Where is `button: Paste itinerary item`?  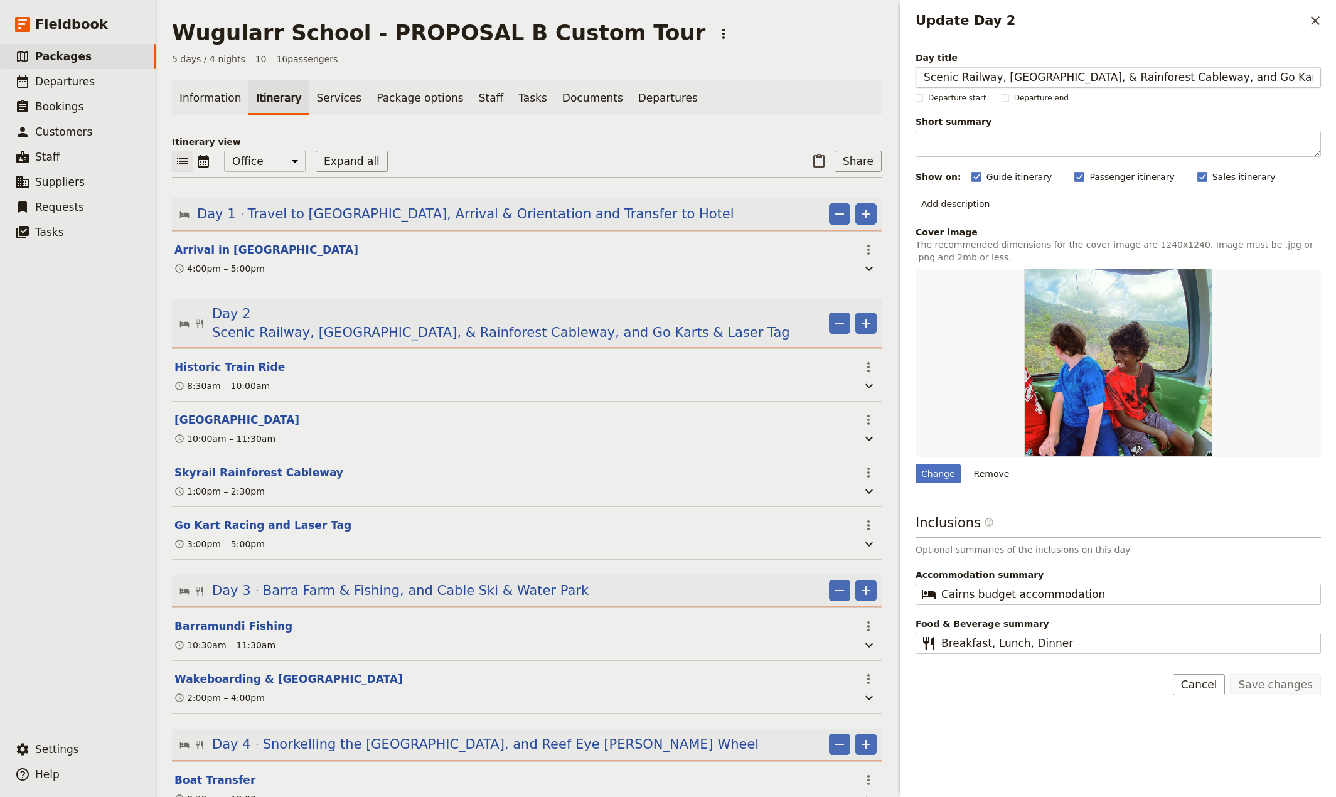 button: Paste itinerary item is located at coordinates (819, 161).